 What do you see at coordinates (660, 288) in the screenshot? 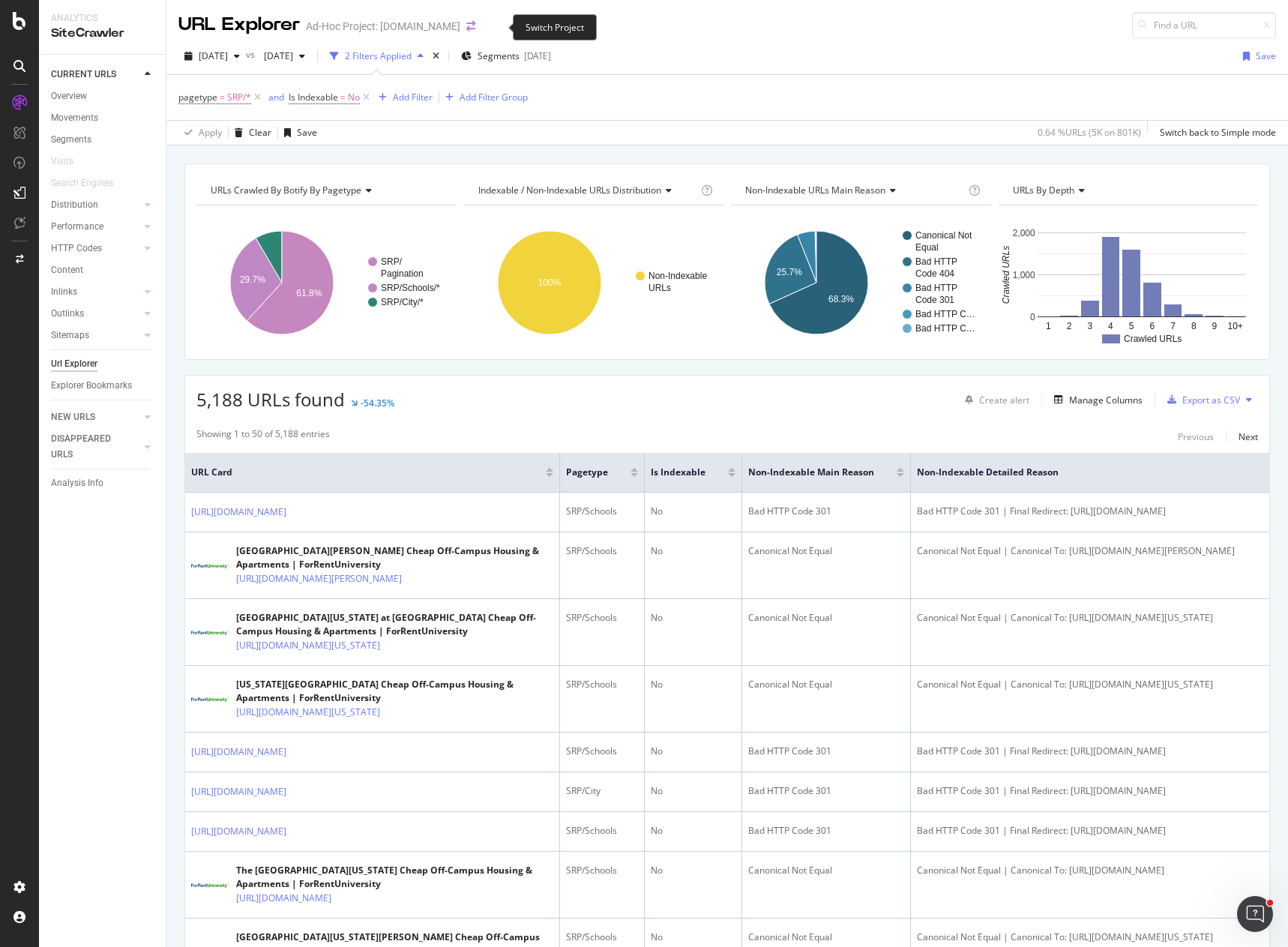
I see `text: URLs` at bounding box center [660, 288].